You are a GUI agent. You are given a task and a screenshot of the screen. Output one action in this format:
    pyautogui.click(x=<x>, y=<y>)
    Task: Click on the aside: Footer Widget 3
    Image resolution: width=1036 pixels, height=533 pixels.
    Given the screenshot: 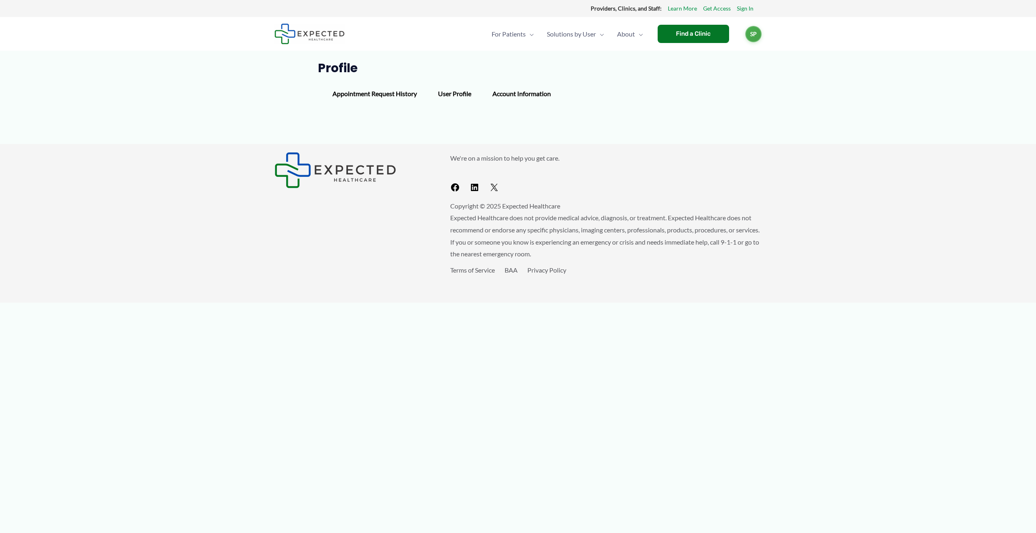 What is the action you would take?
    pyautogui.click(x=606, y=279)
    